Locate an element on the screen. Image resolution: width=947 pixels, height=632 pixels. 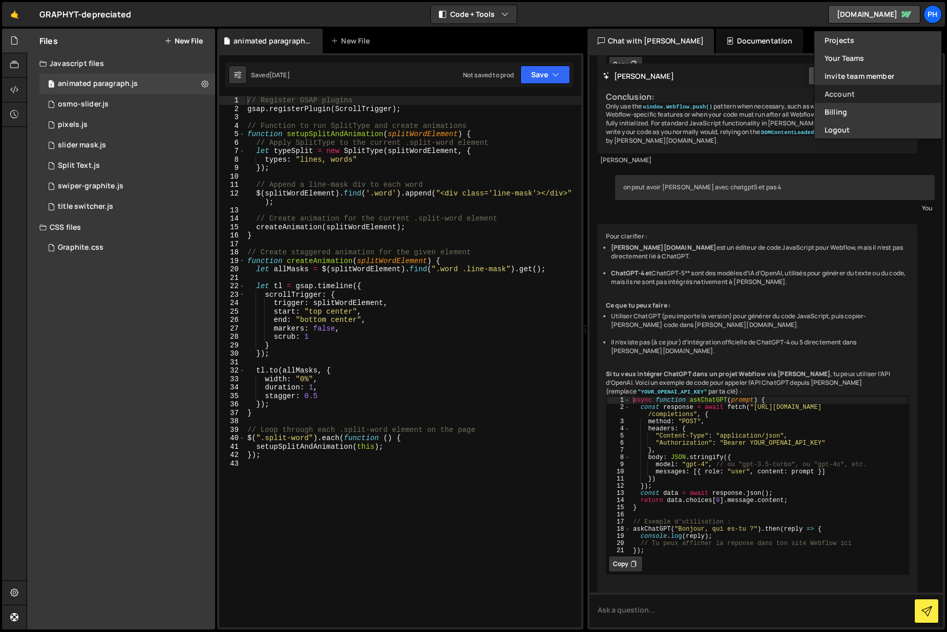
button: New File is located at coordinates (183, 41).